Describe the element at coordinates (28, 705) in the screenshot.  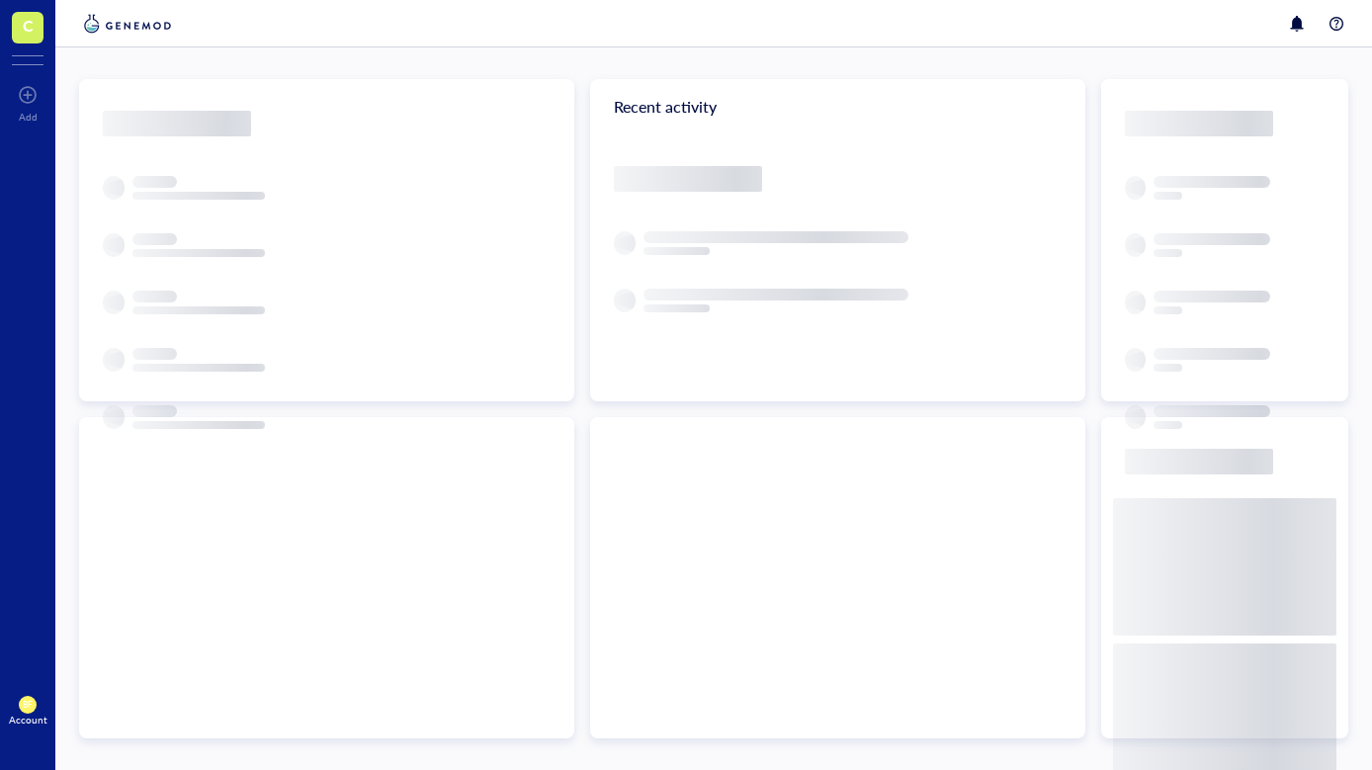
I see `span: BF` at that location.